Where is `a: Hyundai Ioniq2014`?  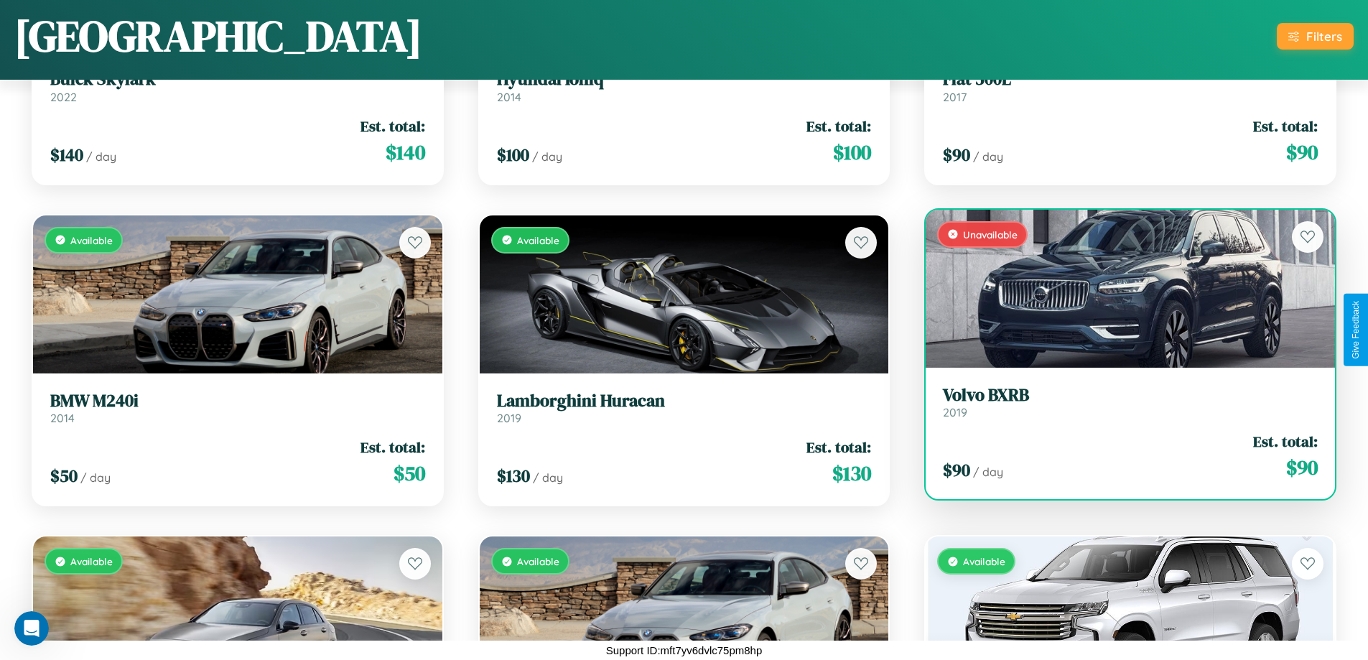
a: Hyundai Ioniq2014 is located at coordinates (684, 86).